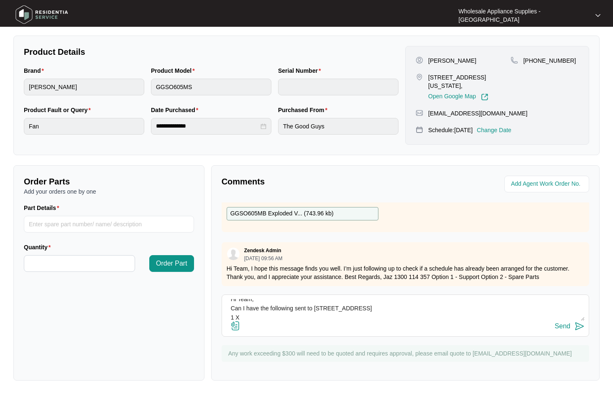 The image size is (613, 394). I want to click on input: Brand, so click(84, 87).